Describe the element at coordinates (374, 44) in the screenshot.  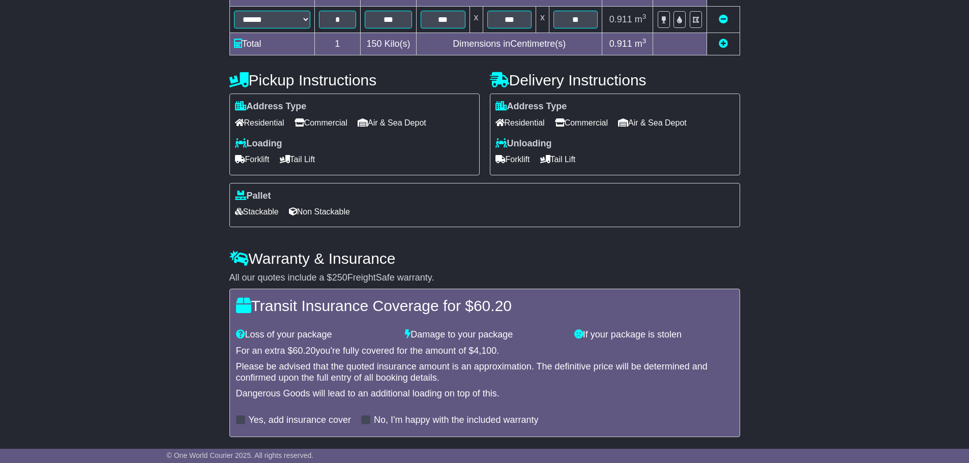
I see `span: 150` at that location.